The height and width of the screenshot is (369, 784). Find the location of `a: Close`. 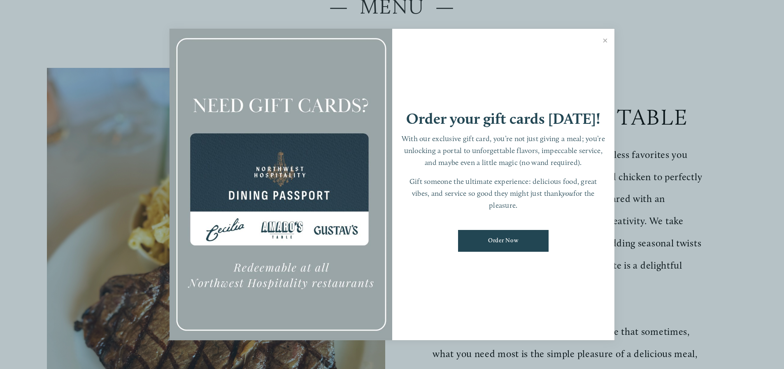

a: Close is located at coordinates (605, 42).